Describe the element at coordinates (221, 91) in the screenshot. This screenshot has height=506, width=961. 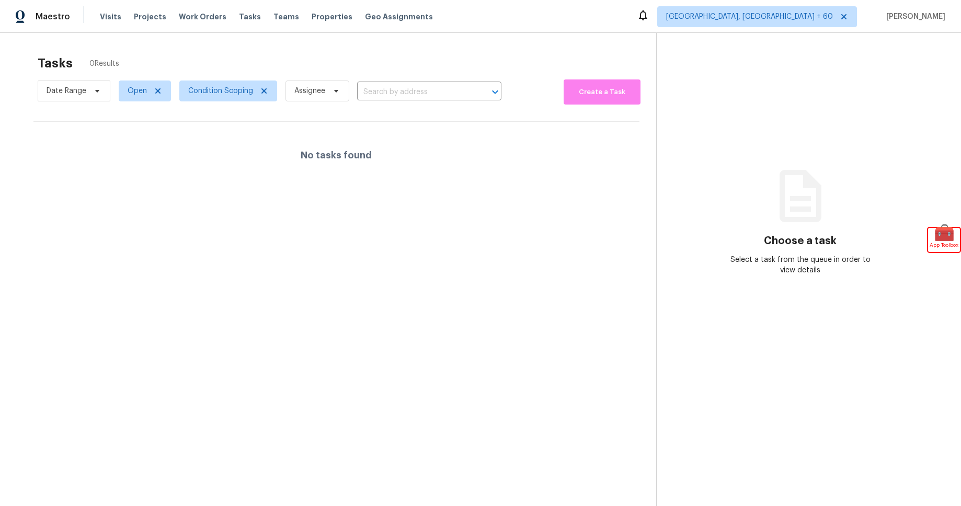
I see `span: Condition Scoping` at that location.